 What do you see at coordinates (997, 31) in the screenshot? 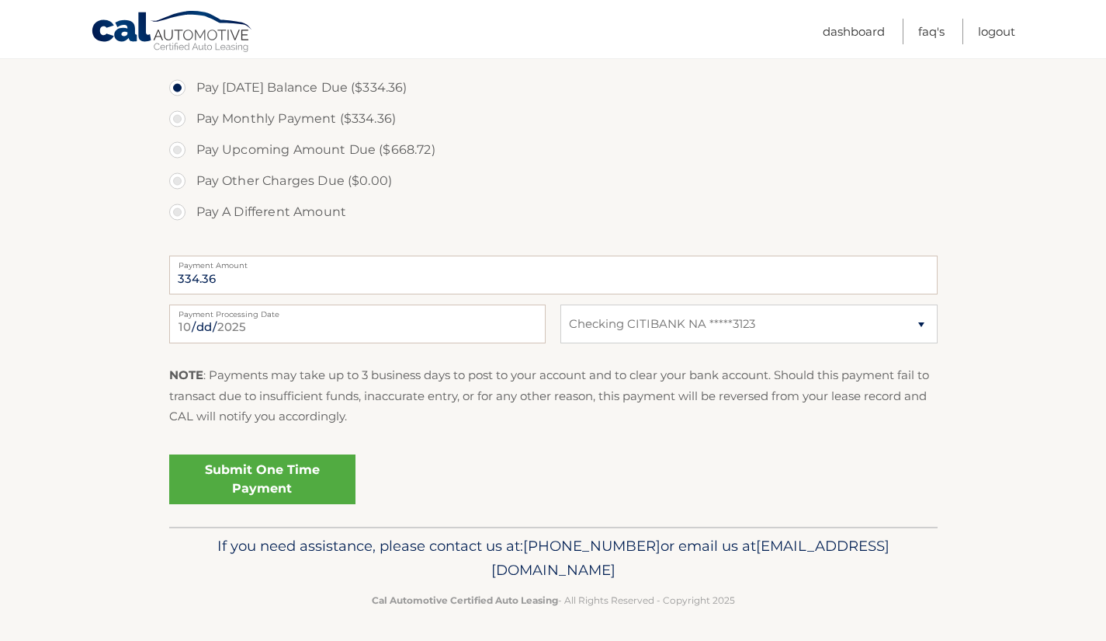
I see `a: Logout` at bounding box center [997, 31].